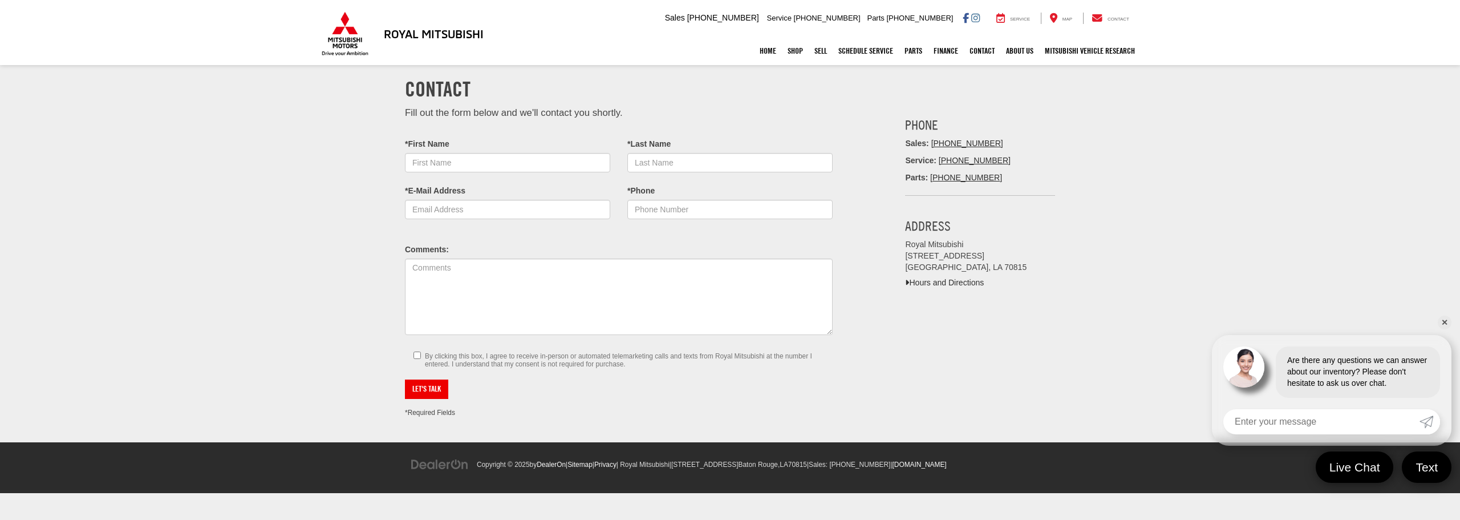  What do you see at coordinates (768, 51) in the screenshot?
I see `a: Home` at bounding box center [768, 51].